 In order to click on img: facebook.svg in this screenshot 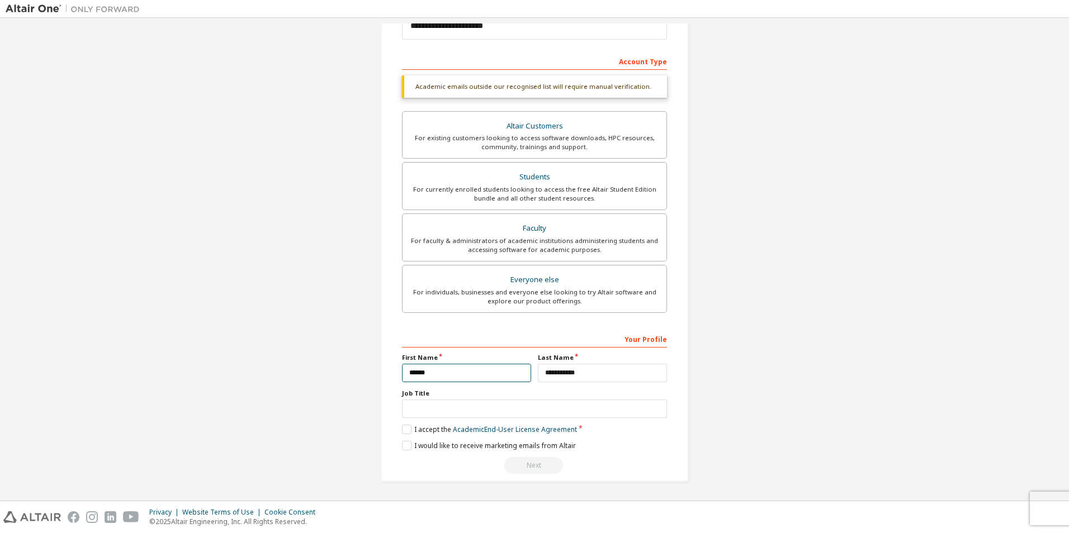, I will do `click(73, 517)`.